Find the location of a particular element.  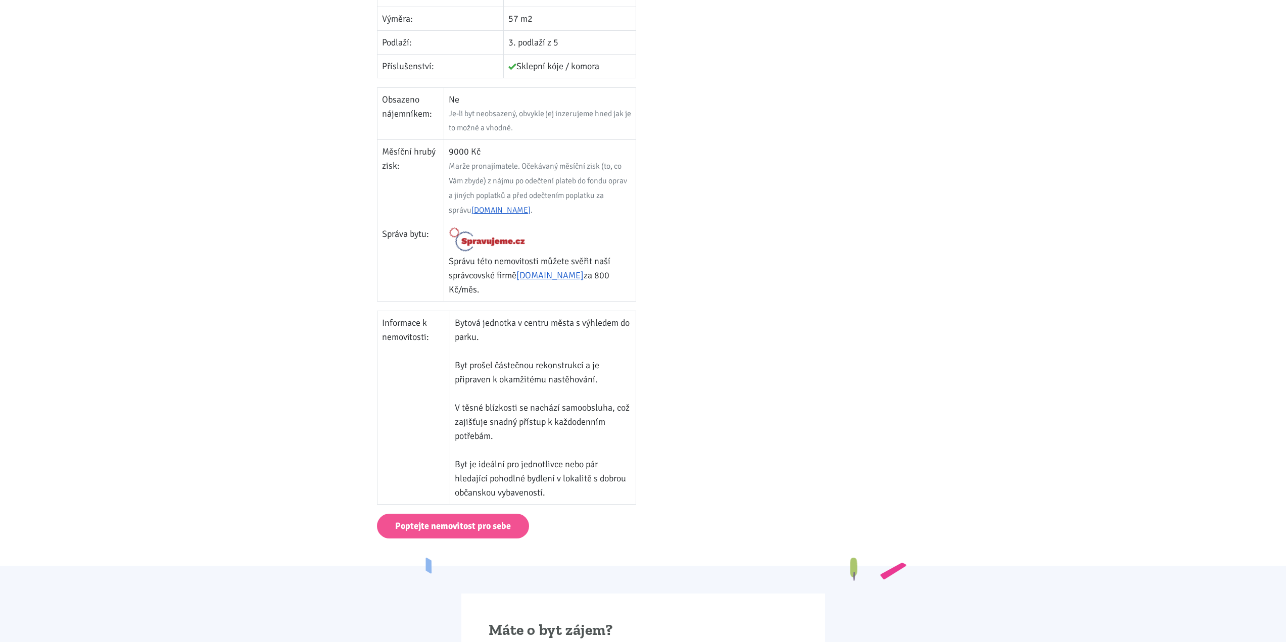

td: Bytová jednotka v centru města s výhledem do parku. Byt prošel částečnou rekonstrukcí a je připra... is located at coordinates (543, 408).